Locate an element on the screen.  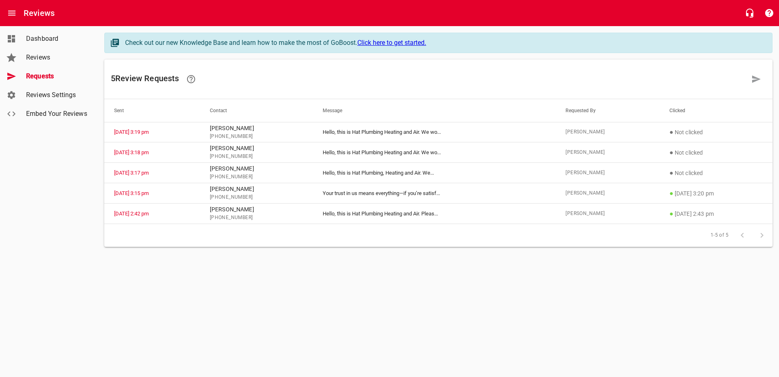
th: Sent is located at coordinates (152, 110).